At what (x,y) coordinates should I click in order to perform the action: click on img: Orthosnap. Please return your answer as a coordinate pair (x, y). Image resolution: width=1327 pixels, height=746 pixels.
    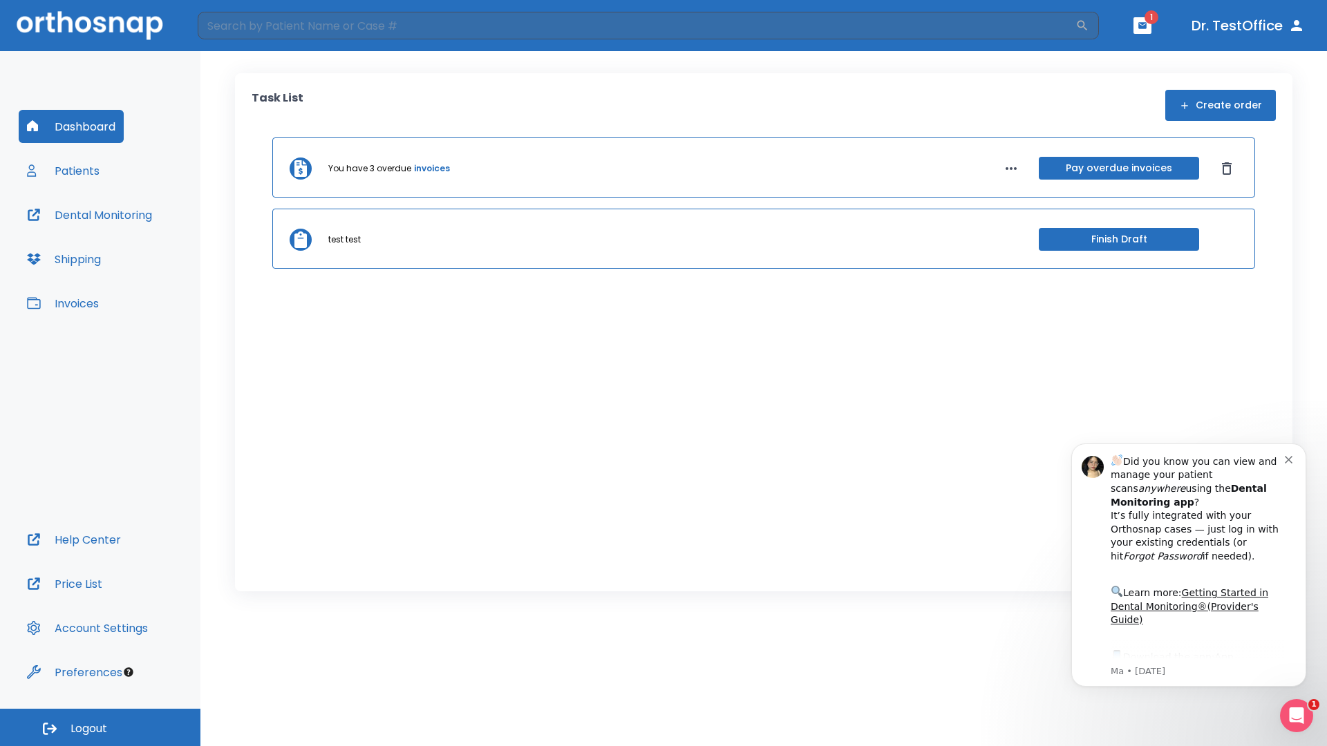
    Looking at the image, I should click on (90, 25).